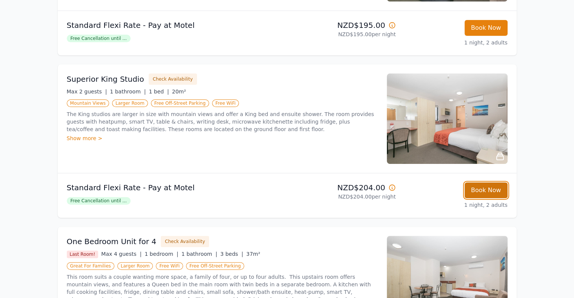 The width and height of the screenshot is (574, 298). What do you see at coordinates (88, 103) in the screenshot?
I see `span: Mountain Views` at bounding box center [88, 103].